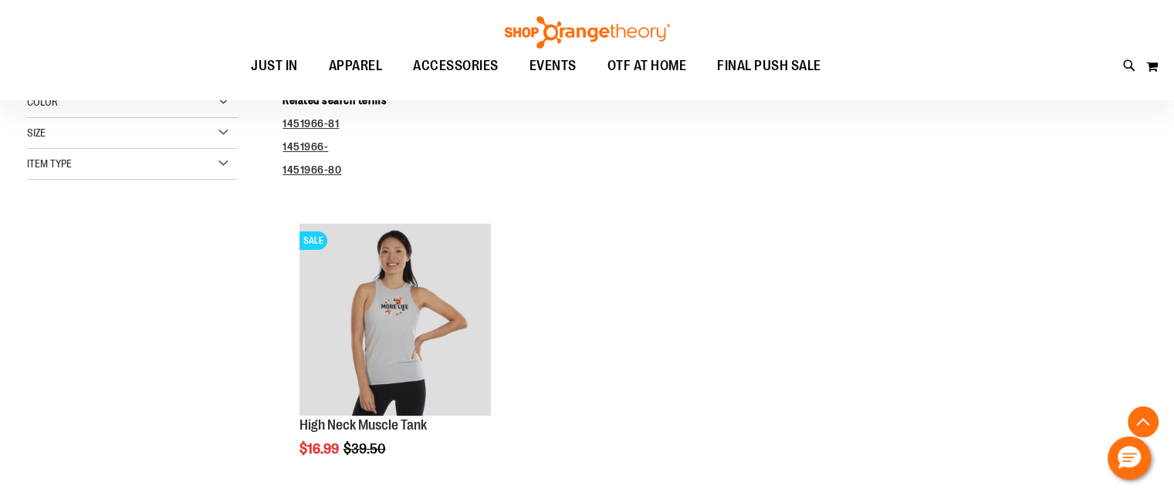  I want to click on span: EVENTS, so click(553, 66).